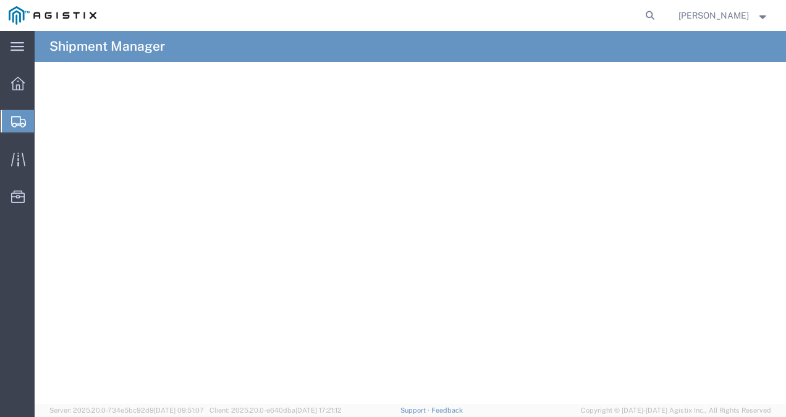 This screenshot has height=417, width=786. What do you see at coordinates (53, 15) in the screenshot?
I see `img: logo` at bounding box center [53, 15].